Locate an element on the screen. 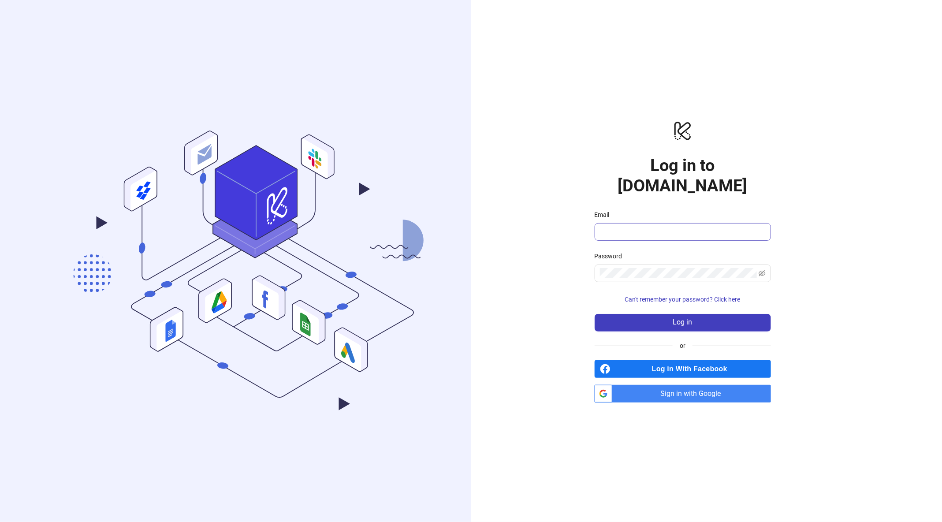 The width and height of the screenshot is (942, 522). span: Log in With Facebook is located at coordinates (692, 369).